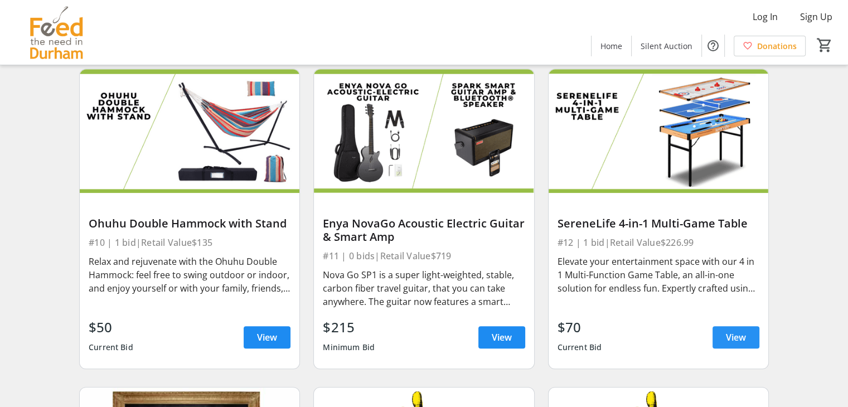 The height and width of the screenshot is (407, 848). What do you see at coordinates (189, 242) in the screenshot?
I see `div: #10 | 1 bid | Retail Value $135` at bounding box center [189, 242].